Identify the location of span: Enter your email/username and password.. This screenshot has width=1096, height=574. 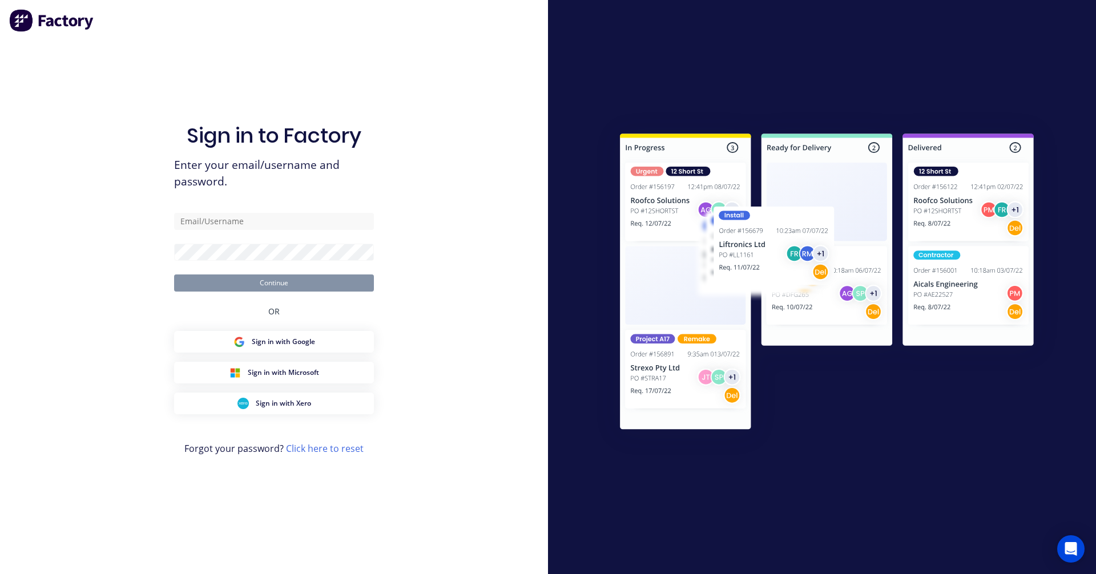
(274, 174).